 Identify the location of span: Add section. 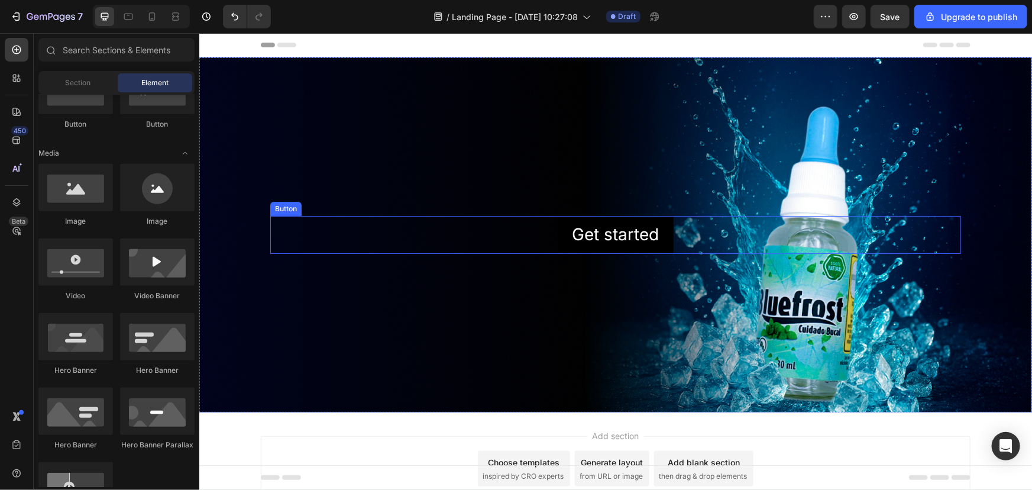
(416, 402).